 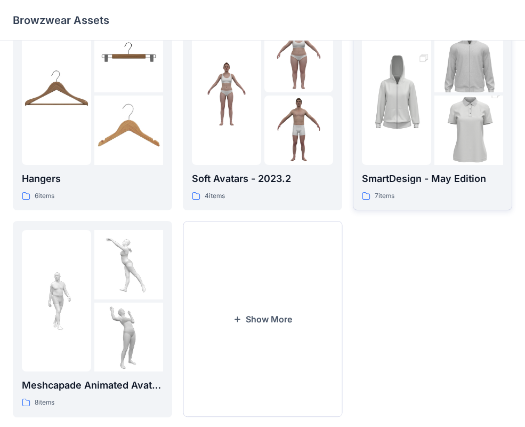 What do you see at coordinates (44, 196) in the screenshot?
I see `p: 6 items` at bounding box center [44, 196].